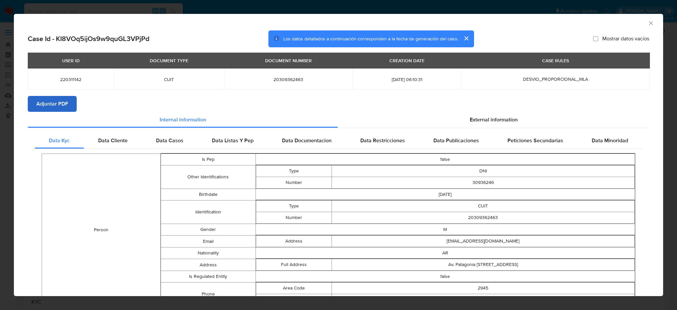 This screenshot has height=310, width=677. I want to click on span: CUIT, so click(169, 79).